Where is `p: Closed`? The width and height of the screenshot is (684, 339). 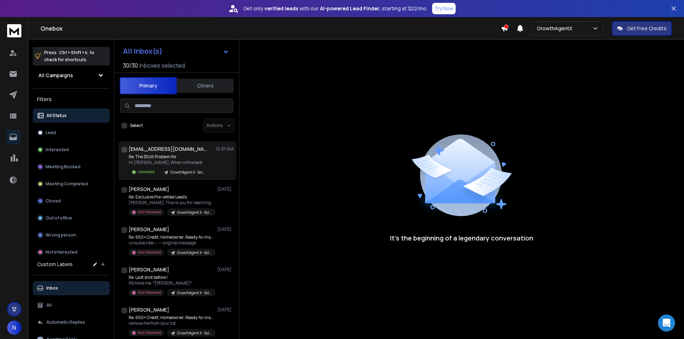 p: Closed is located at coordinates (53, 201).